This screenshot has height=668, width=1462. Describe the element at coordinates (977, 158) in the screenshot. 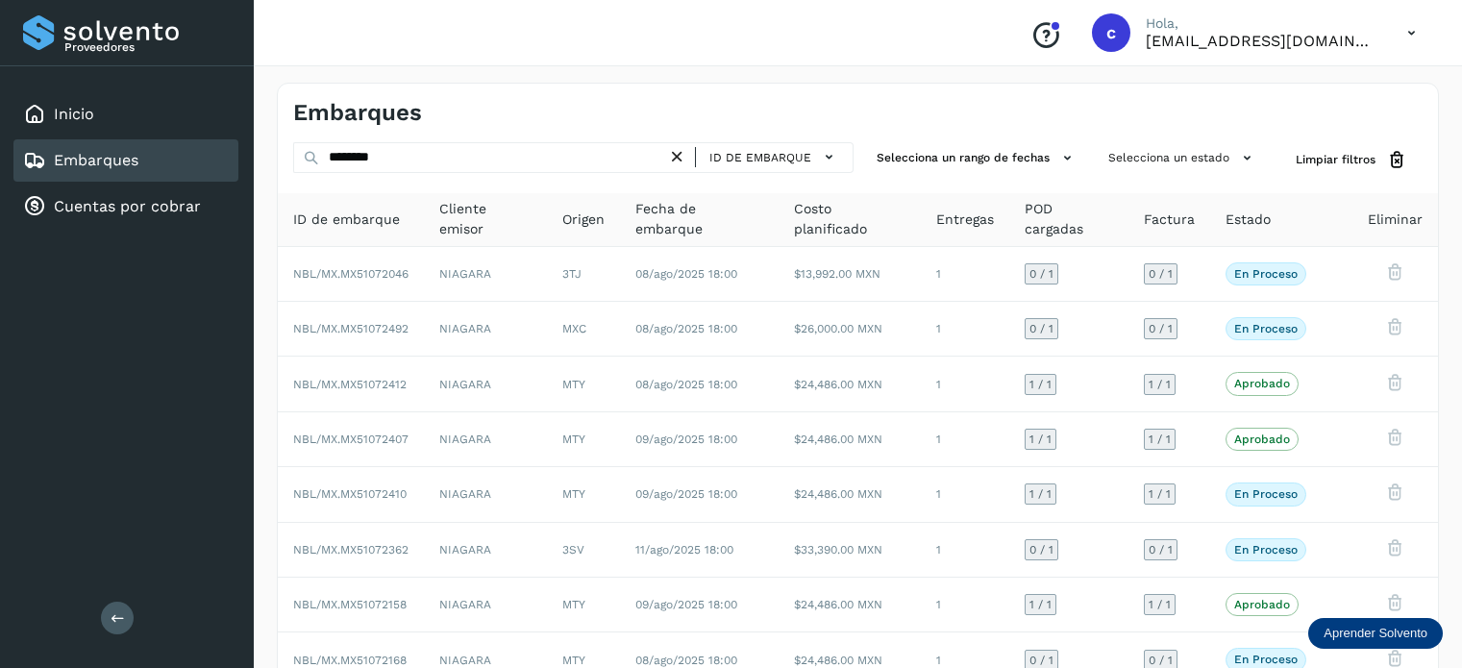

I see `button: Selecciona un rango de fechas` at that location.